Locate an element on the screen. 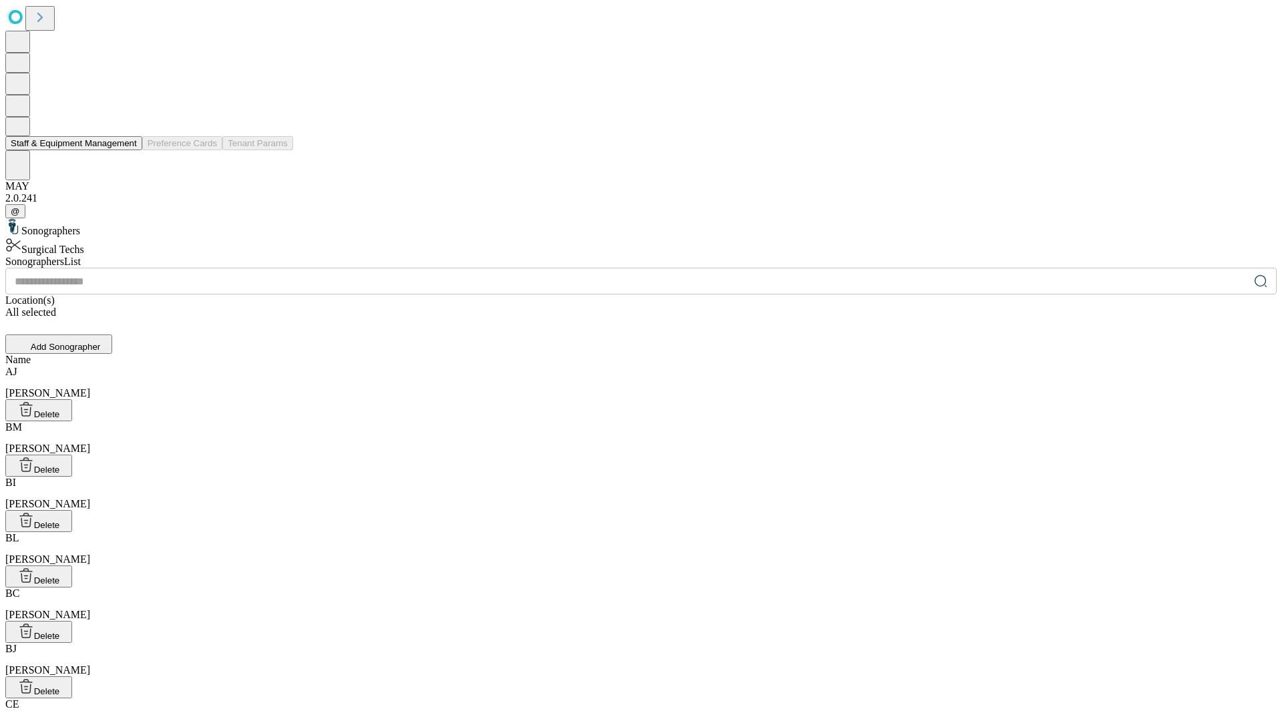  span: BC is located at coordinates (12, 593).